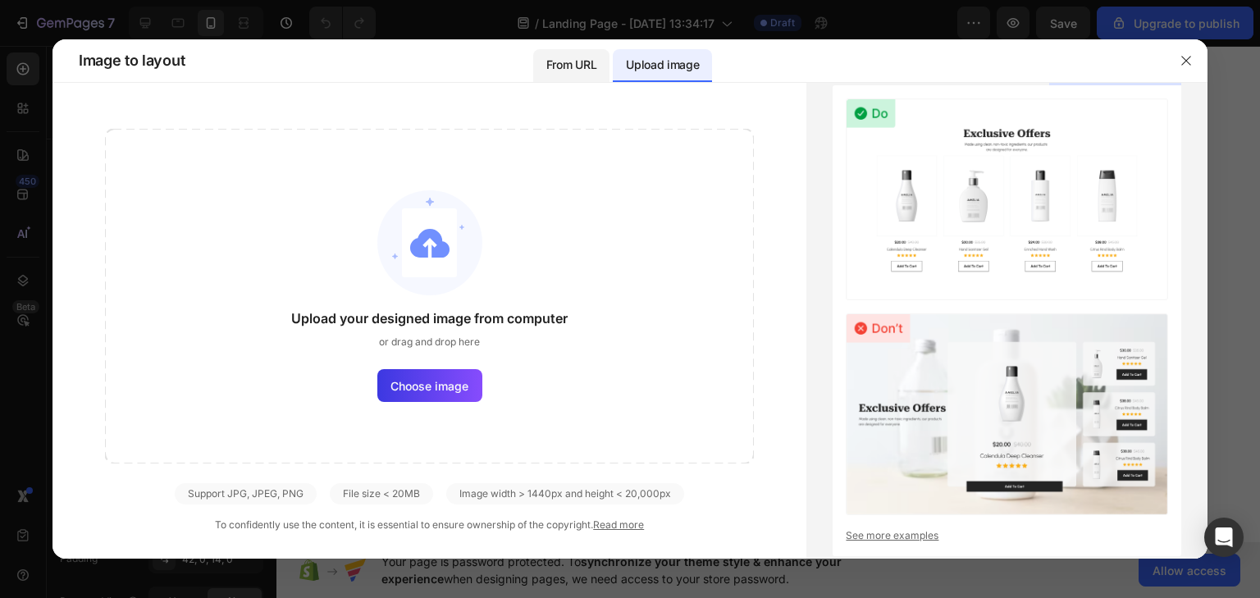 The height and width of the screenshot is (598, 1260). What do you see at coordinates (662, 65) in the screenshot?
I see `p: Upload image` at bounding box center [662, 65].